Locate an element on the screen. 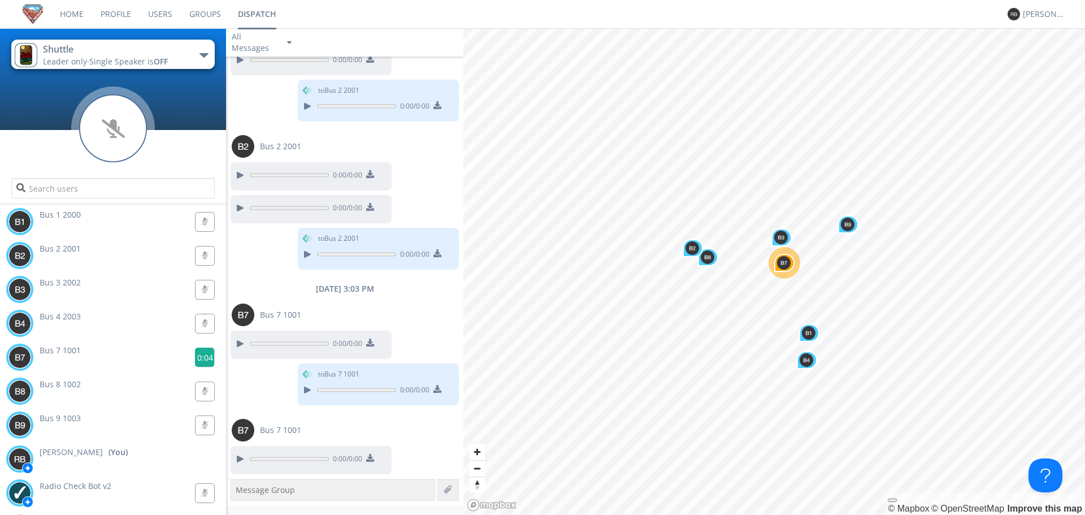 The image size is (1085, 515). img: bc2ca8f184ee4098ac6cf5ab42f2686e is located at coordinates (26, 55).